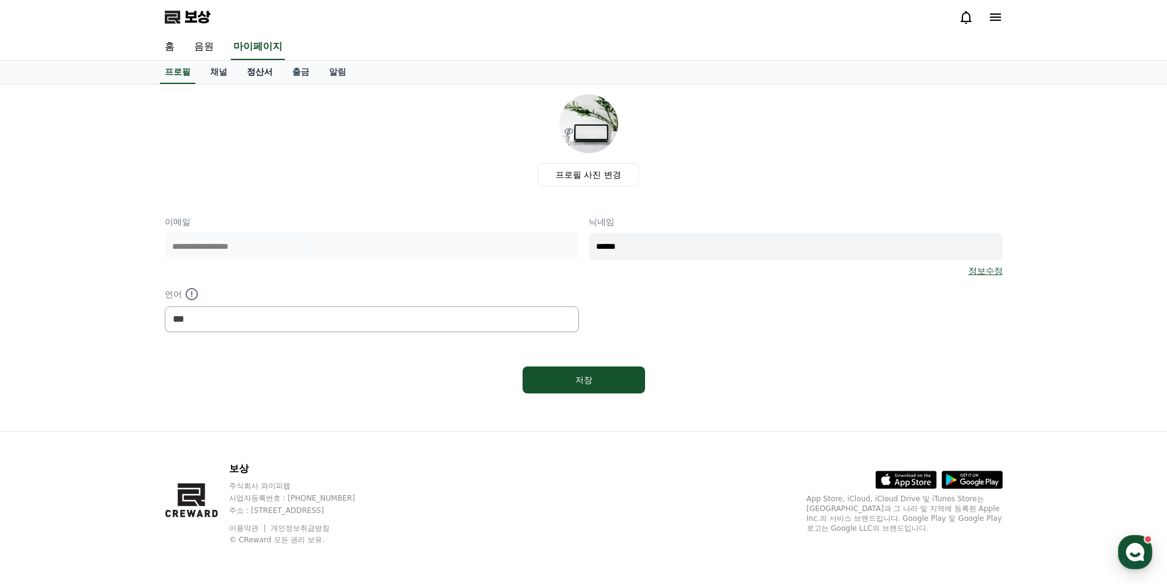  I want to click on font: 개인정보취급방침, so click(300, 528).